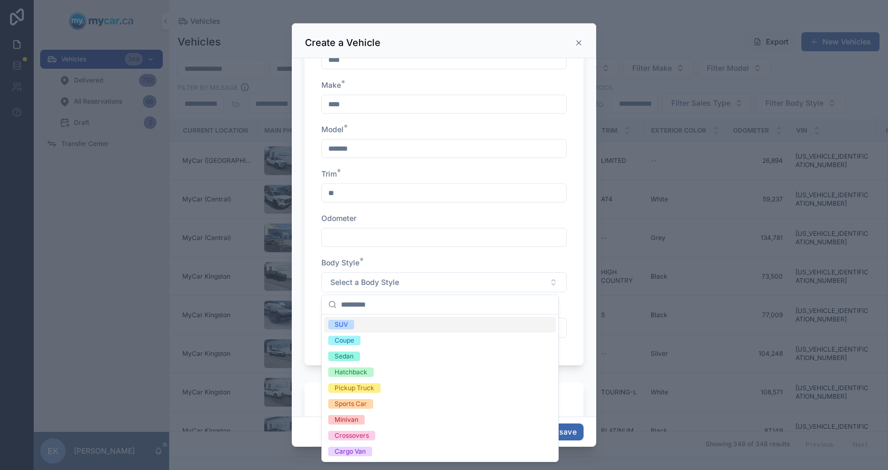 Image resolution: width=888 pixels, height=470 pixels. I want to click on div: Sports Car, so click(351, 404).